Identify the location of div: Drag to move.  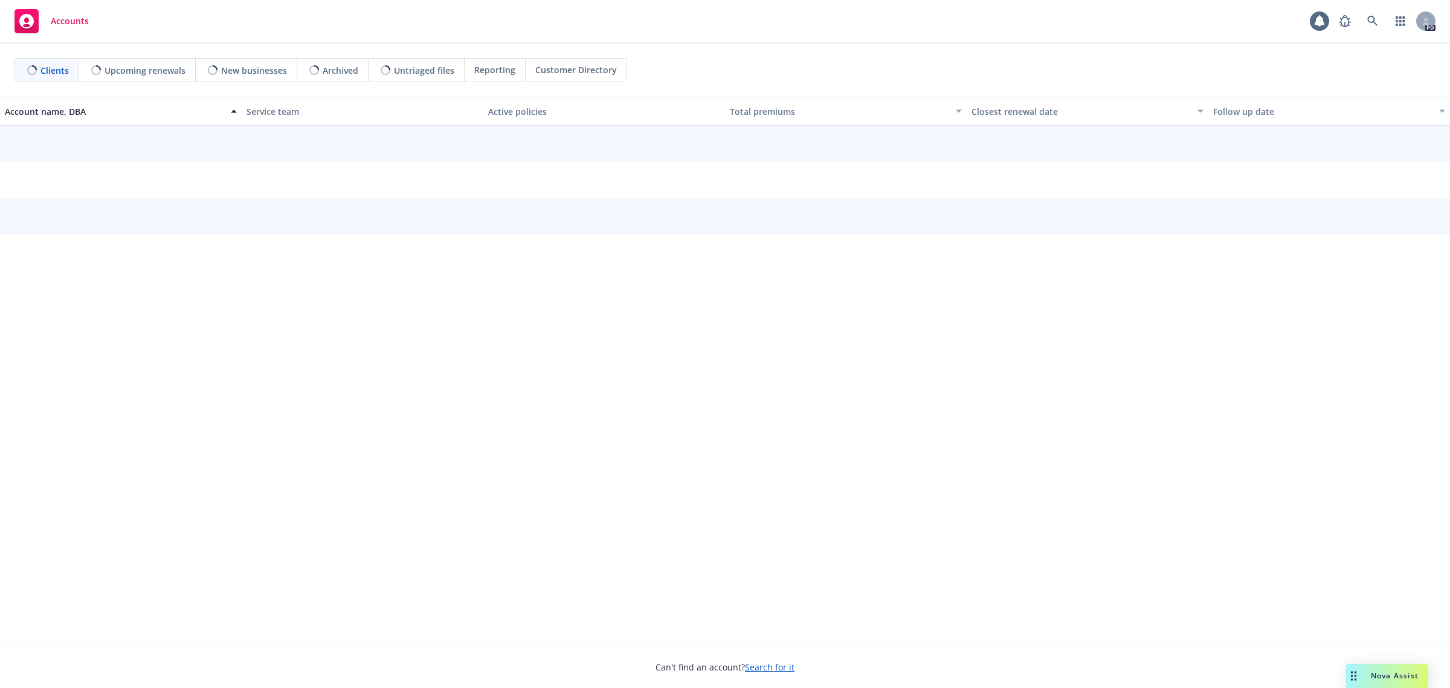
(1353, 676).